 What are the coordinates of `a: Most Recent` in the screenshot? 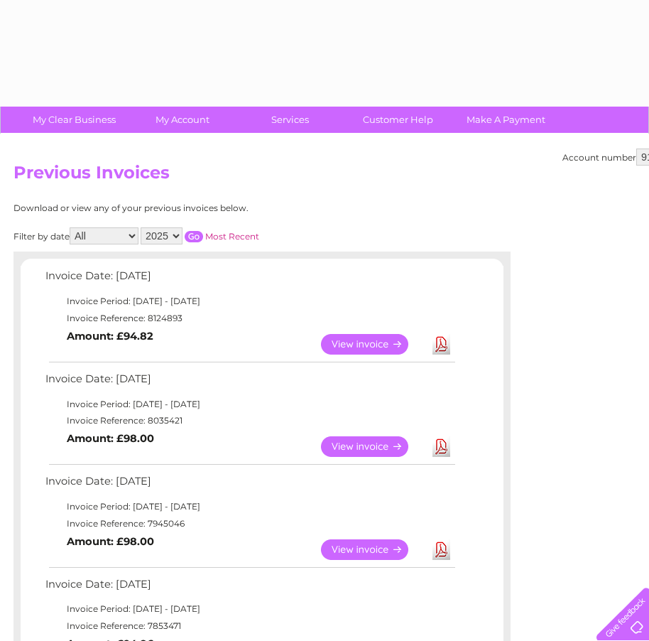 It's located at (232, 236).